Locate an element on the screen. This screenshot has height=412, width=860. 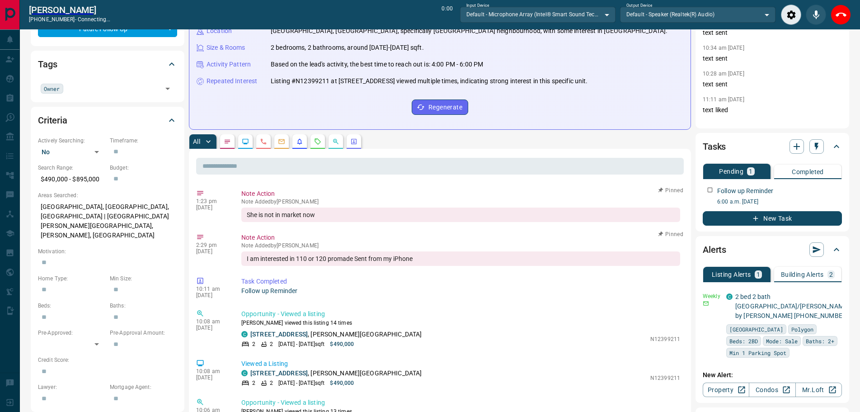
p: Credit Score: is located at coordinates (108, 360).